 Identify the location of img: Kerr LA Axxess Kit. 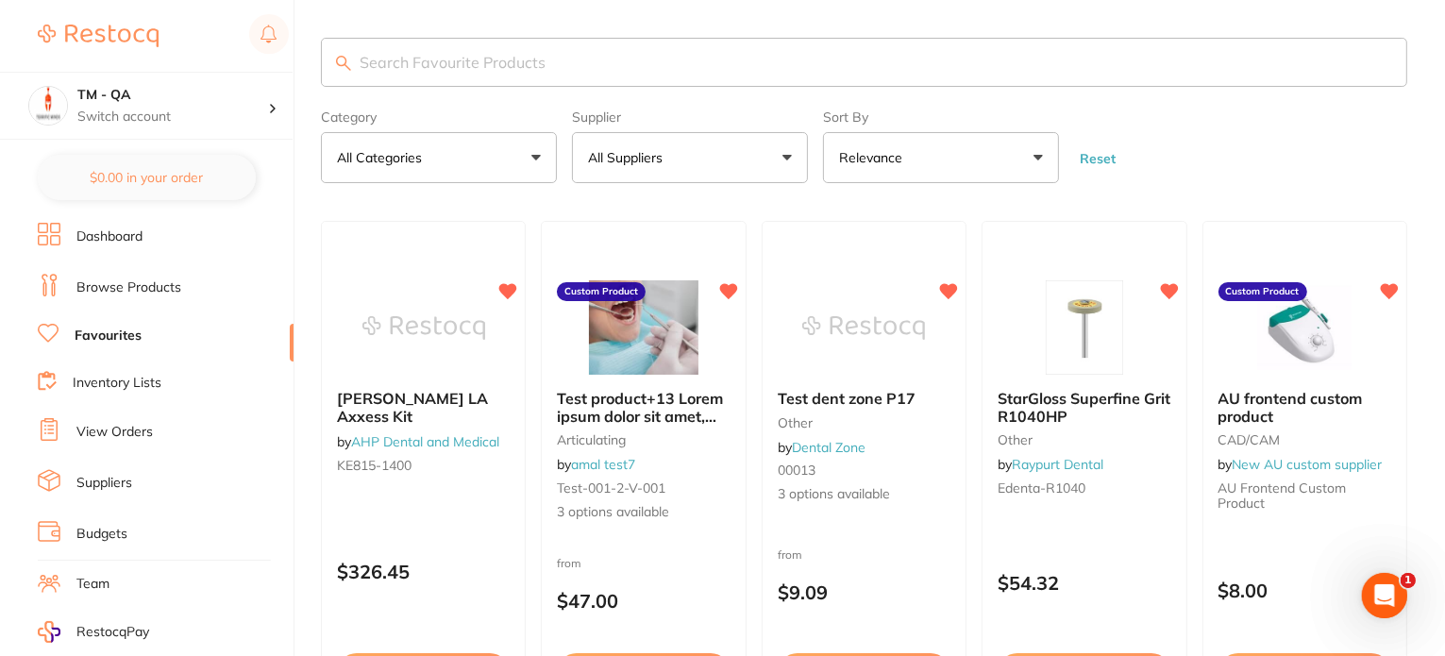
(424, 327).